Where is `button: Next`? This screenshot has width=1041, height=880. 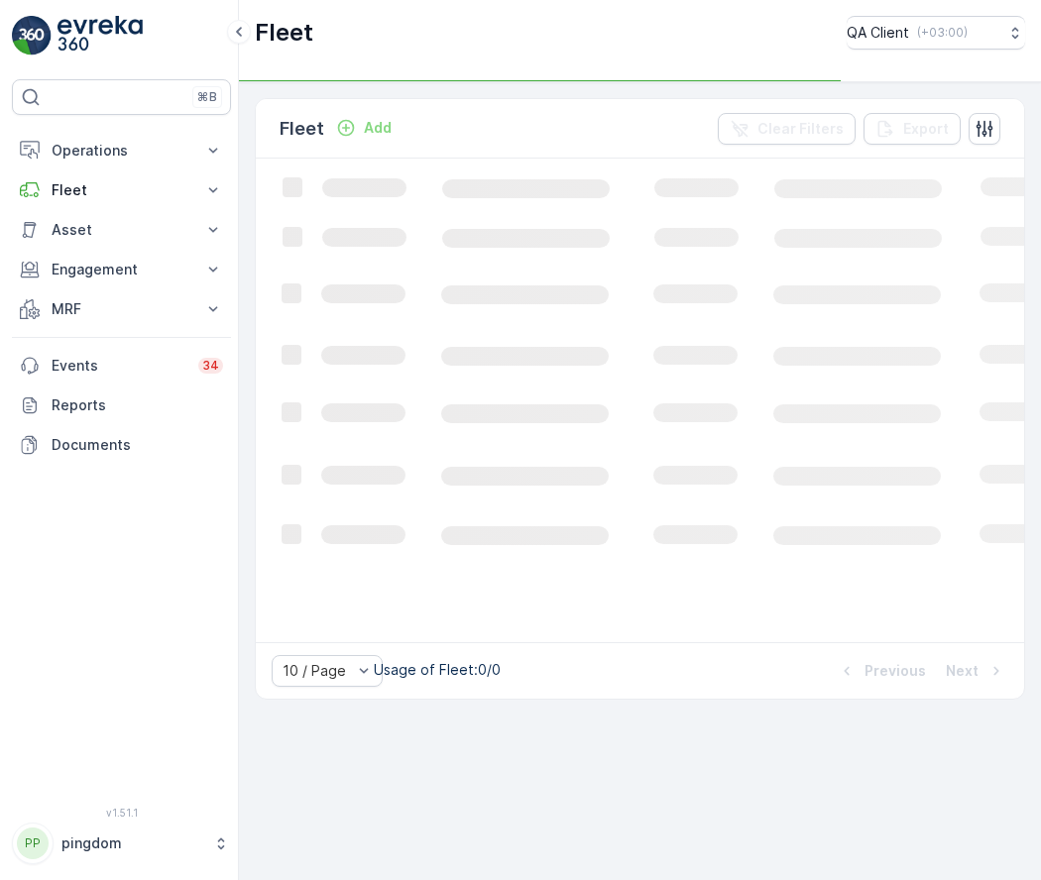
button: Next is located at coordinates (976, 671).